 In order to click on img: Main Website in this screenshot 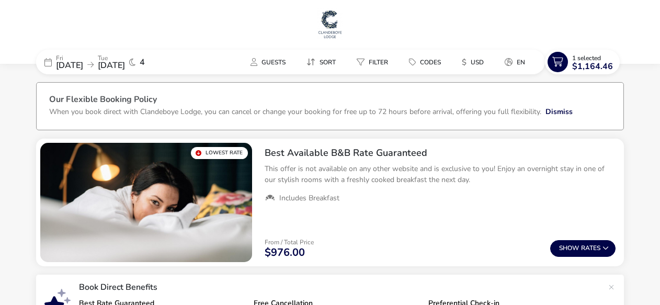, I will do `click(330, 24)`.